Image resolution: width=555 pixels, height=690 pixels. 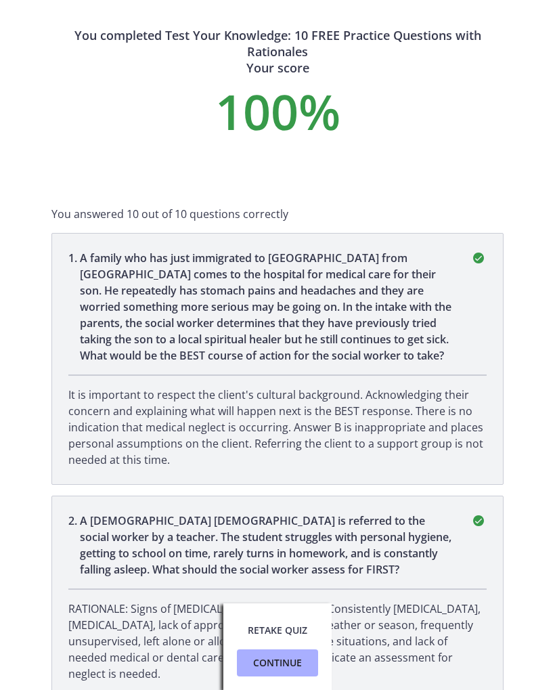 What do you see at coordinates (278, 111) in the screenshot?
I see `p: 100 %` at bounding box center [278, 111].